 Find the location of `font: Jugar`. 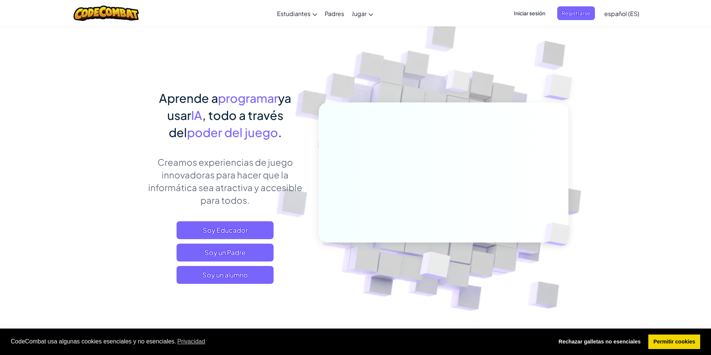

font: Jugar is located at coordinates (359, 13).